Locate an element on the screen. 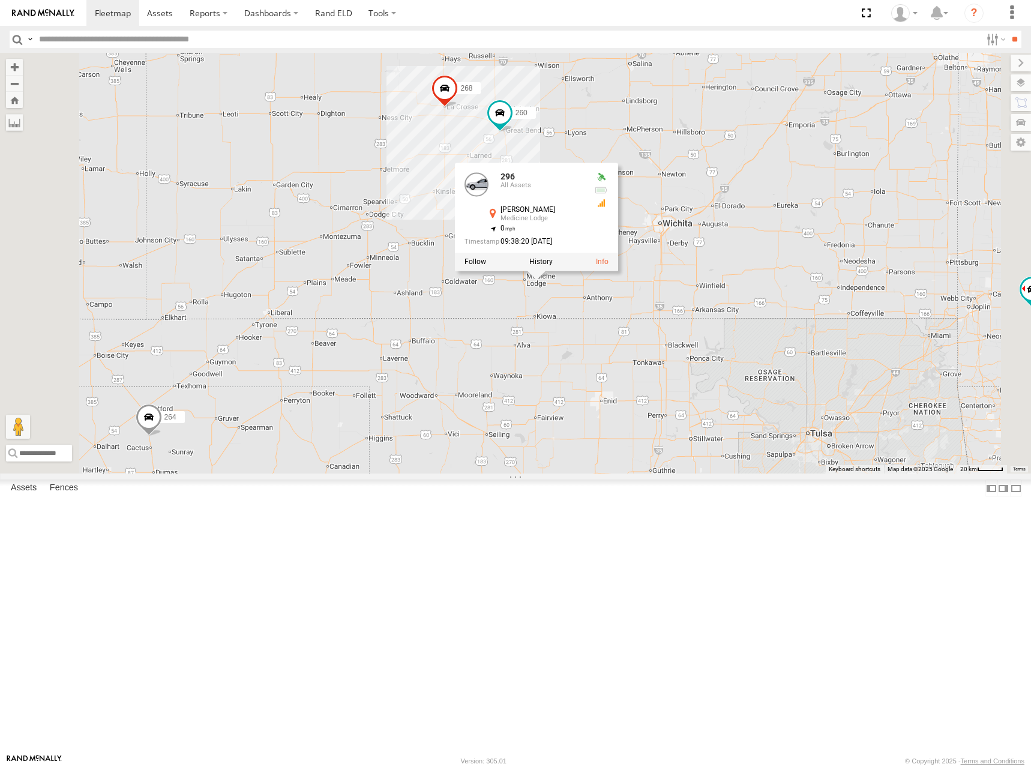 The width and height of the screenshot is (1031, 767). div: No voltage information received from this device. is located at coordinates (601, 190).